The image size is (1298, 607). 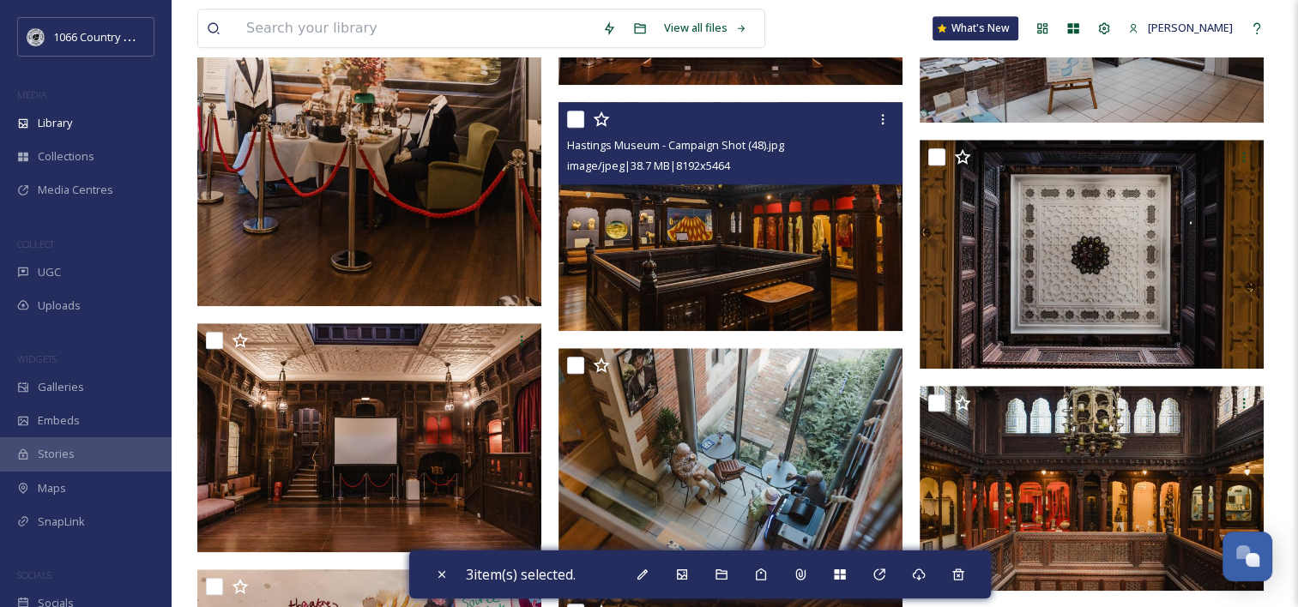 I want to click on span: Media Centres, so click(x=76, y=190).